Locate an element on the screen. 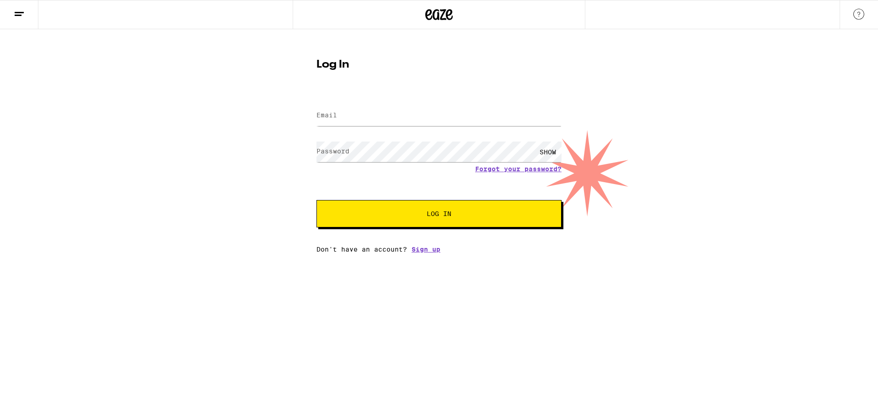 The image size is (878, 416). label: Email is located at coordinates (326, 115).